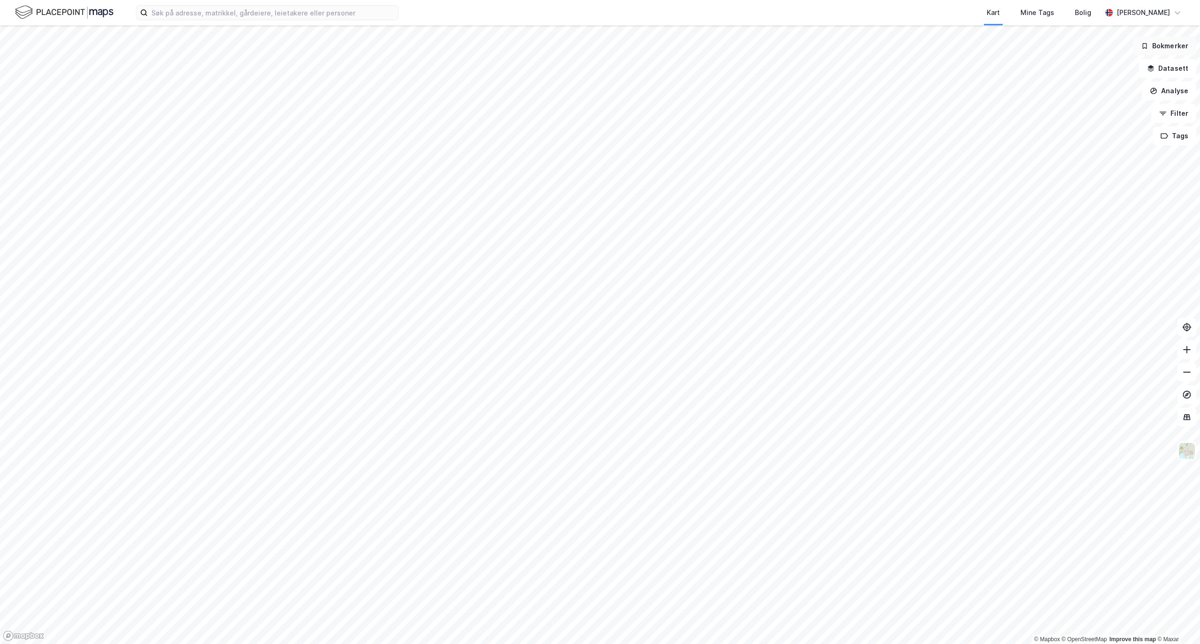  What do you see at coordinates (993, 13) in the screenshot?
I see `div: Kart` at bounding box center [993, 13].